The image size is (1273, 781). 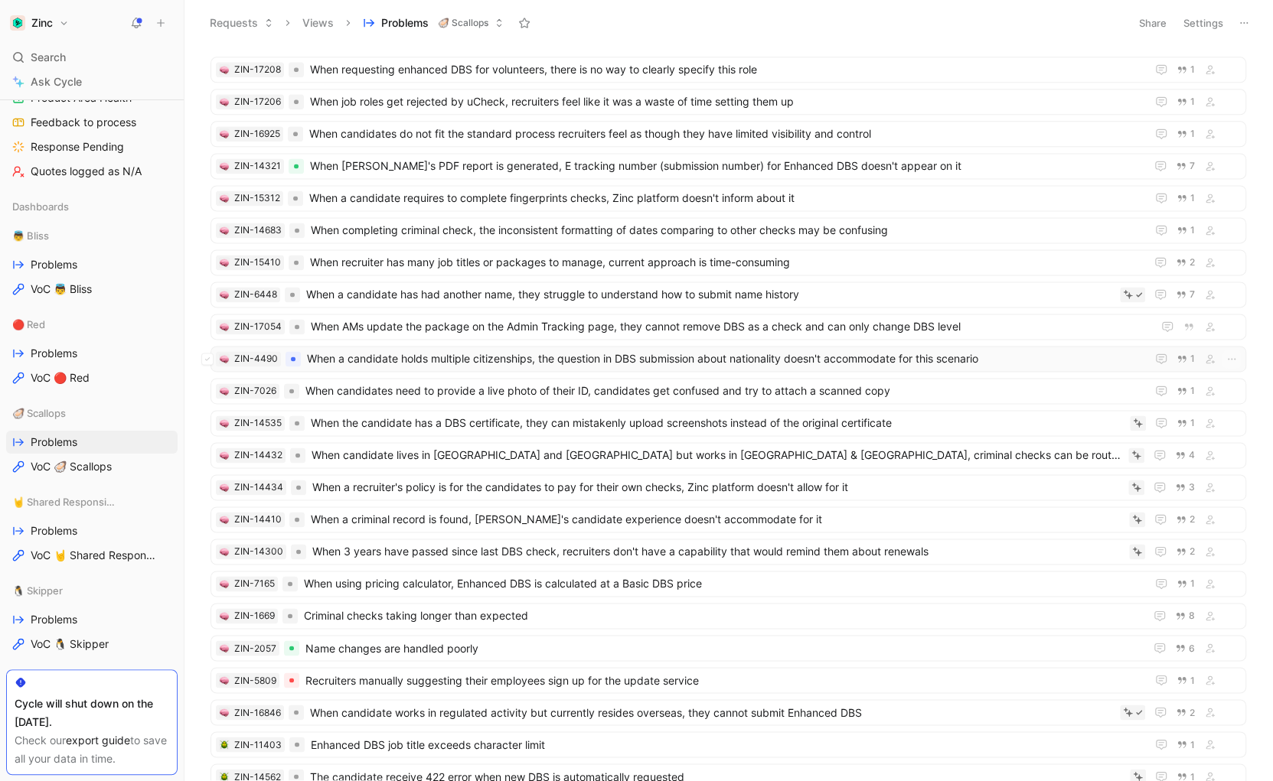 I want to click on span: When a recruiter's policy is for the candidates to pay for their own checks, Zinc platform doesn'..., so click(x=717, y=488).